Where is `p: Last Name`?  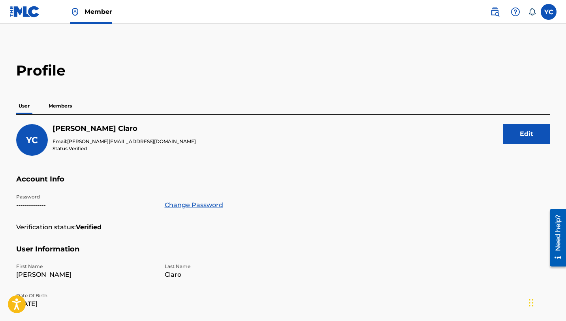
p: Last Name is located at coordinates (234, 266).